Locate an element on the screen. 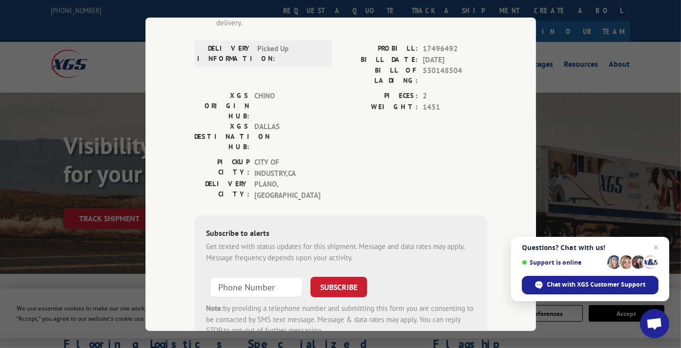 Image resolution: width=681 pixels, height=348 pixels. div: Get texted with status updates for this shipment. Message and data rates may apply. Message frequ... is located at coordinates (340, 252).